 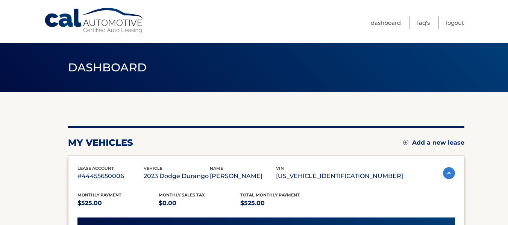 What do you see at coordinates (455, 23) in the screenshot?
I see `a: Logout` at bounding box center [455, 23].